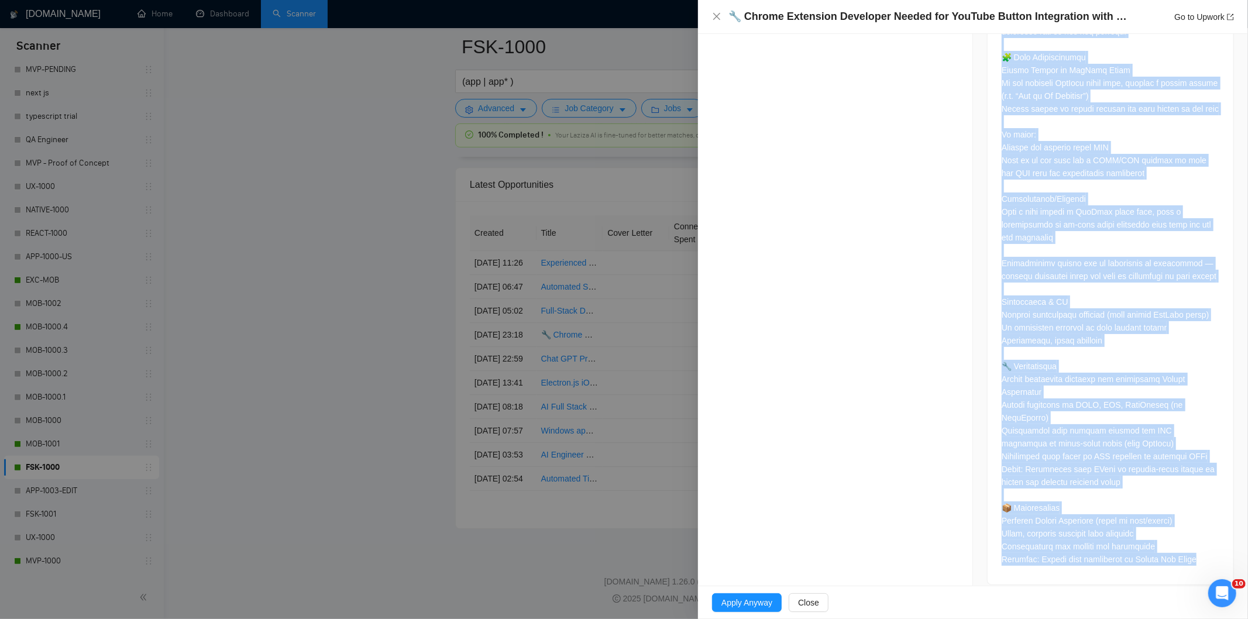 This screenshot has height=619, width=1248. I want to click on span: Apply Anyway, so click(747, 603).